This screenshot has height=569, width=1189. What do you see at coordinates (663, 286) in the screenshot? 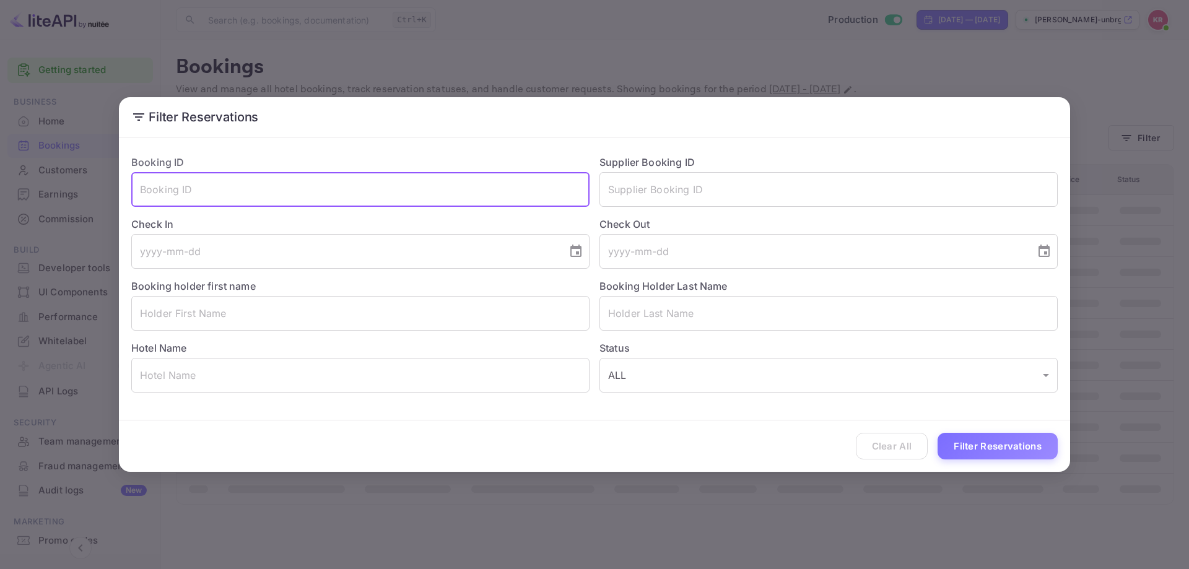
I see `label: Booking Holder Last Name` at bounding box center [663, 286].